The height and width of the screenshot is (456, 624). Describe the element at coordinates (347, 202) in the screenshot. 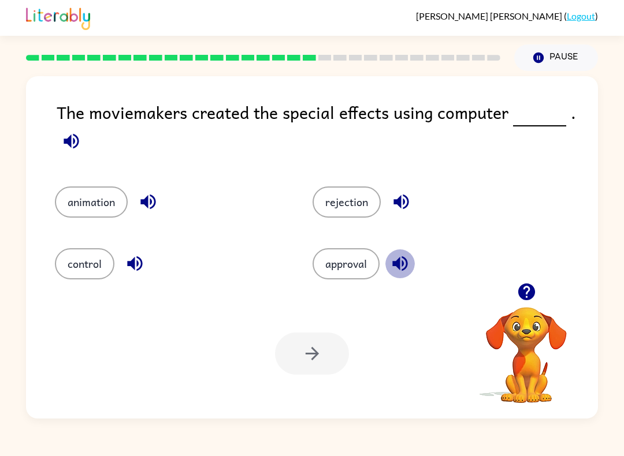

I see `button: rejection` at that location.